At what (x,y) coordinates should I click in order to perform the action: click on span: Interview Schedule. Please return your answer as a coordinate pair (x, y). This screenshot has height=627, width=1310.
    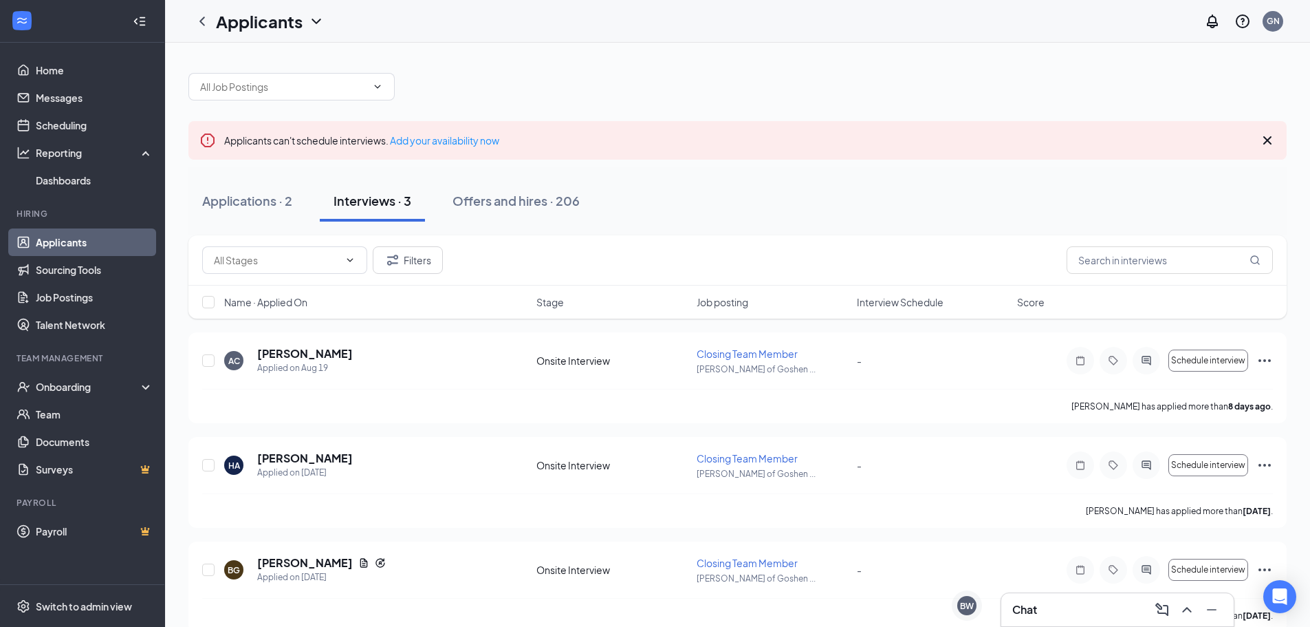
    Looking at the image, I should click on (900, 302).